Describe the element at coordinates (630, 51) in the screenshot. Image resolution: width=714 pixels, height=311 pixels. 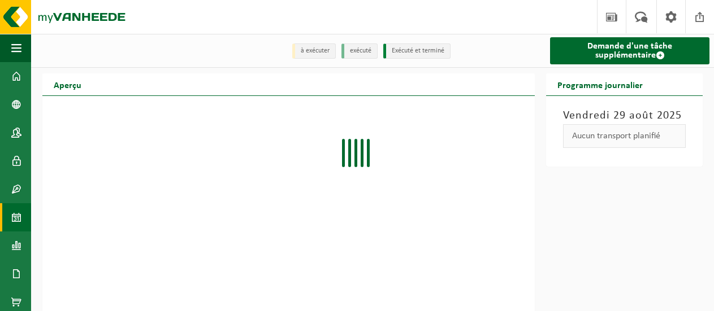
I see `a: Demande d'une tâche supplémentaire` at that location.